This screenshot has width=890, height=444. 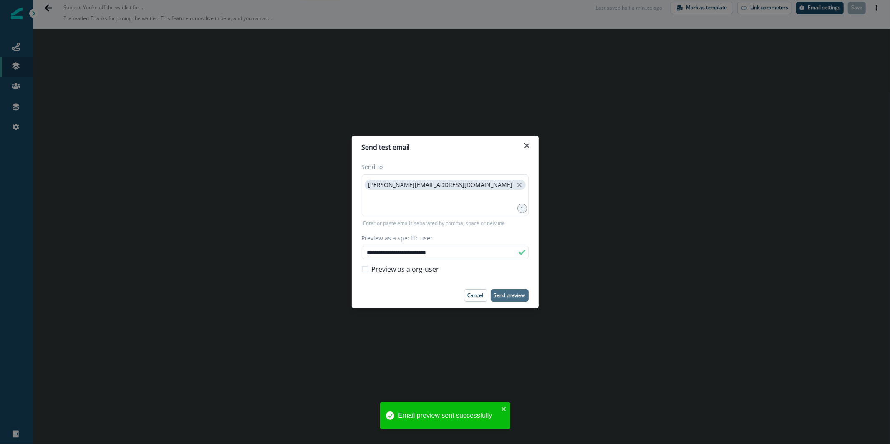 What do you see at coordinates (510, 296) in the screenshot?
I see `p: Send preview` at bounding box center [510, 296].